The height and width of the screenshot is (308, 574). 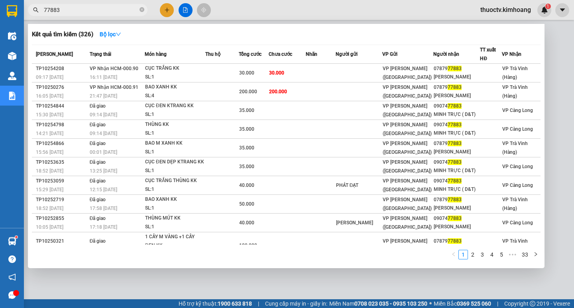 I want to click on h3: Kết quả tìm kiếm ( 326 ), so click(x=63, y=34).